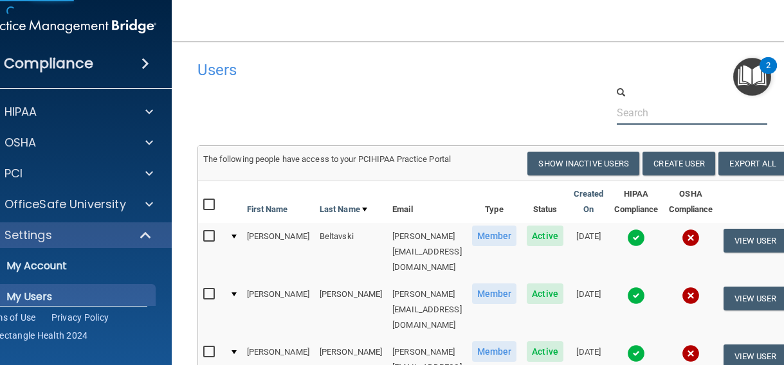 The height and width of the screenshot is (365, 784). I want to click on a: First Name, so click(267, 210).